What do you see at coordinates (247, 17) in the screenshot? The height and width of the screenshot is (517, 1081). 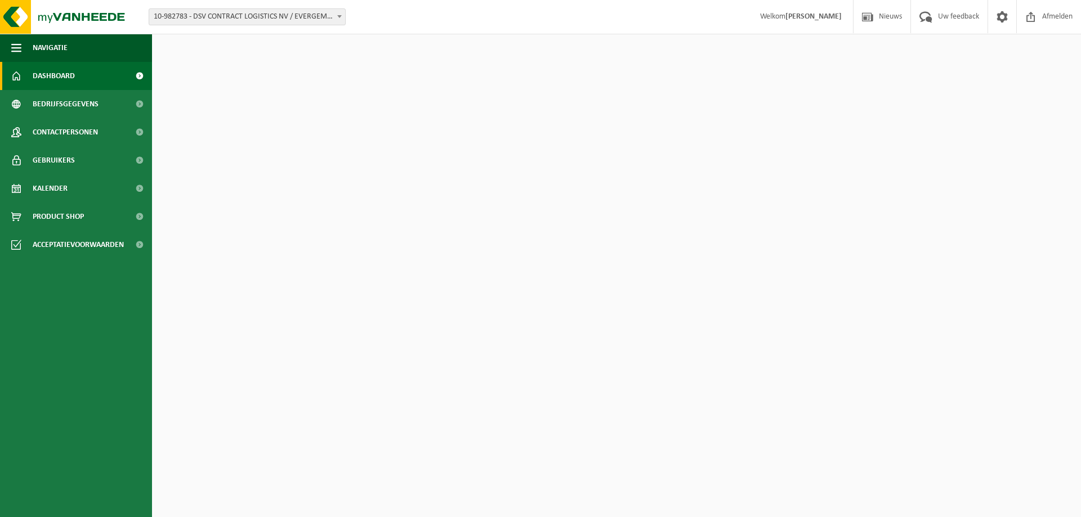 I see `span: 10-982783 - DSV CONTRACT LOGISTICS NV / EVERGEM - EVERGEM` at bounding box center [247, 17].